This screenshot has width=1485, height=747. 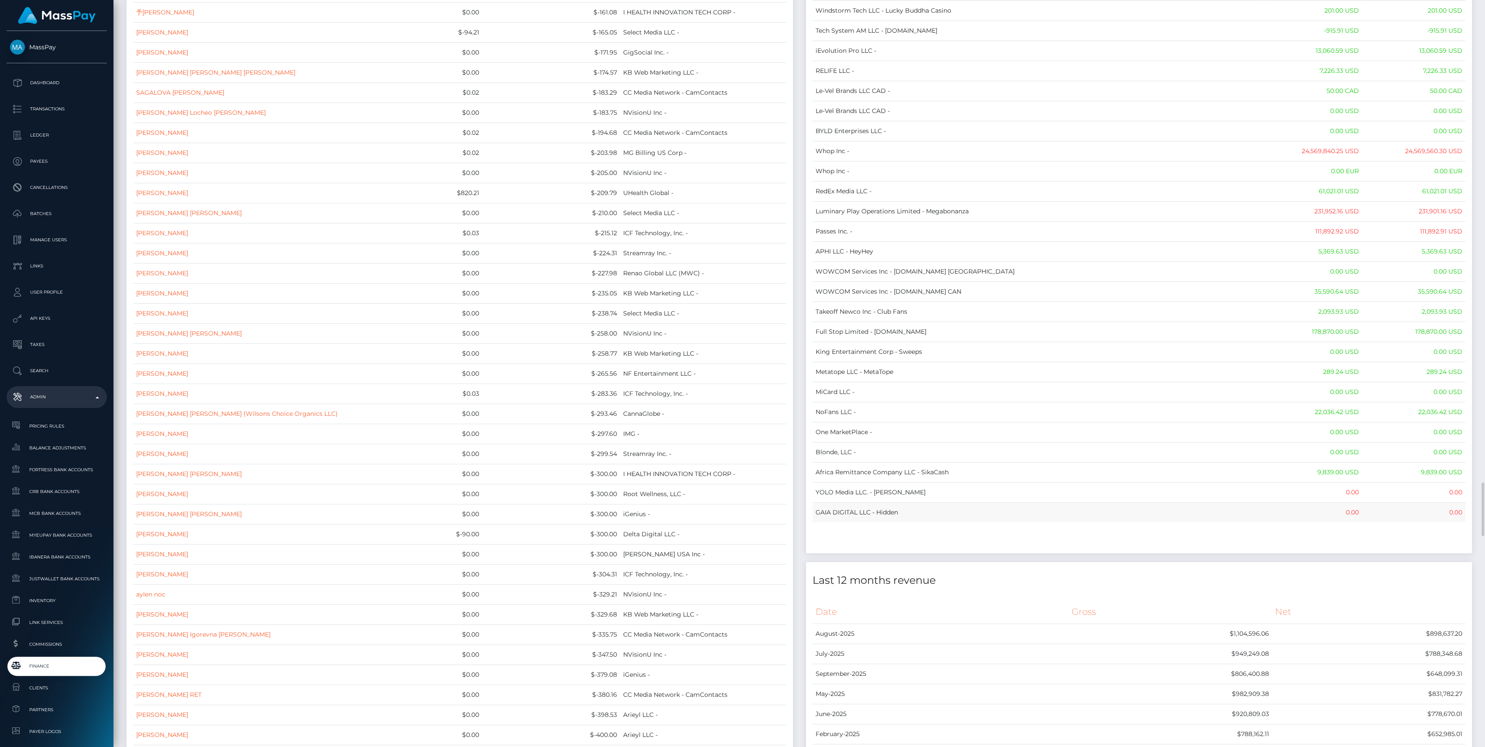 What do you see at coordinates (57, 666) in the screenshot?
I see `span: Finance` at bounding box center [57, 666].